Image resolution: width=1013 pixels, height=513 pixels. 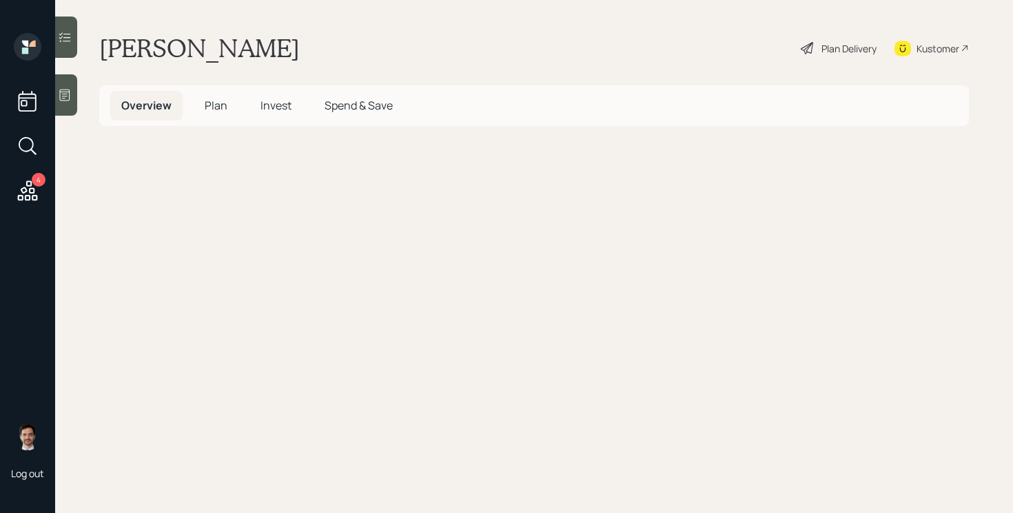 I want to click on div: Log out, so click(x=28, y=473).